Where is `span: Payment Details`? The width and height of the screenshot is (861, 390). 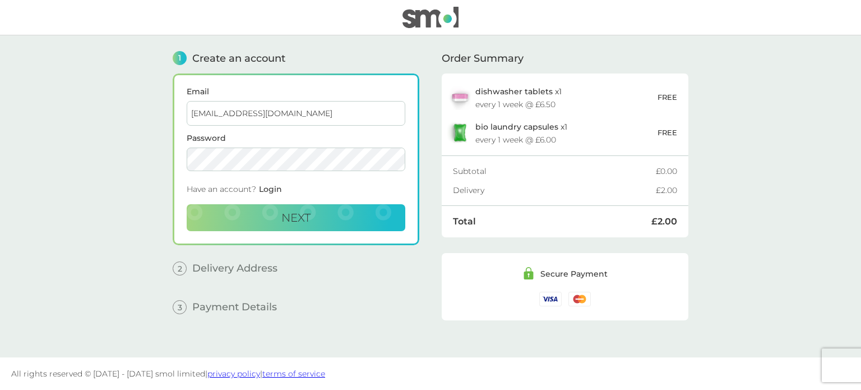
span: Payment Details is located at coordinates (234, 307).